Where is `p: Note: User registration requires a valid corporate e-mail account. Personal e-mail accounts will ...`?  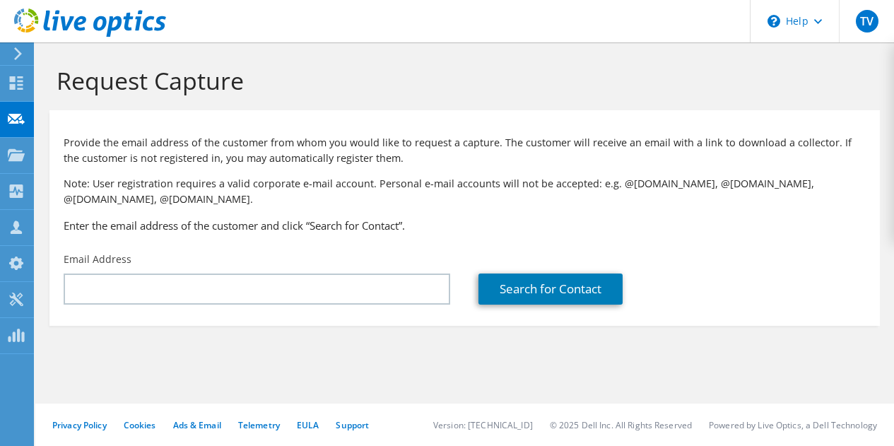 p: Note: User registration requires a valid corporate e-mail account. Personal e-mail accounts will ... is located at coordinates (464, 191).